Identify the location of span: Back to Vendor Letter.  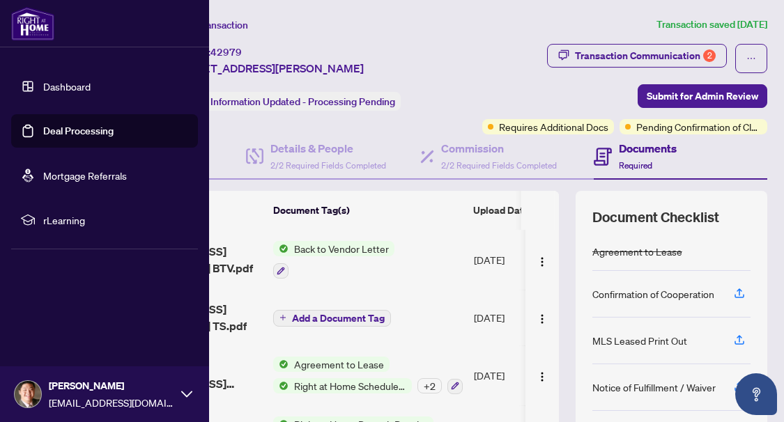
(342, 249).